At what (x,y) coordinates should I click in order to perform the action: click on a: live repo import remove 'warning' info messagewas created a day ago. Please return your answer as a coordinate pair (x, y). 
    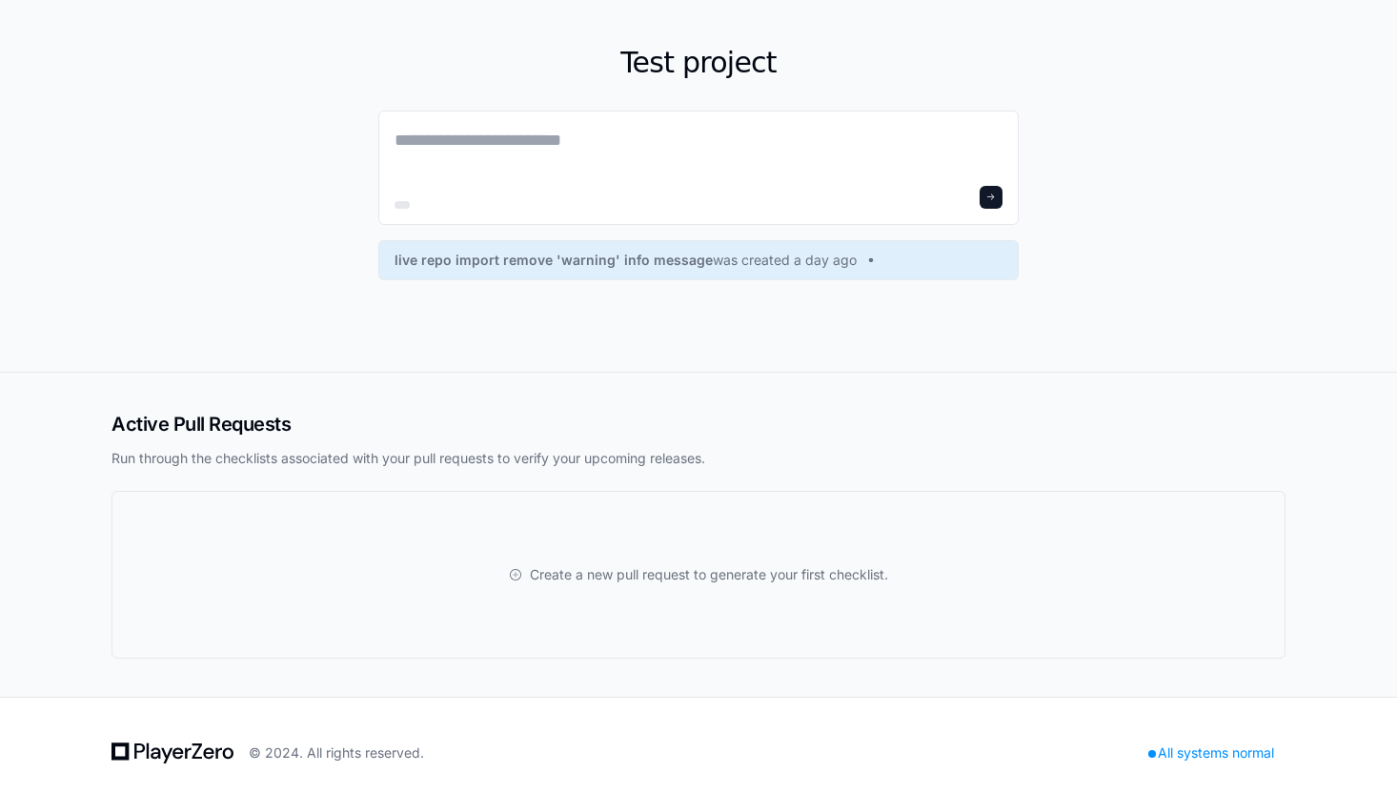
    Looking at the image, I should click on (699, 260).